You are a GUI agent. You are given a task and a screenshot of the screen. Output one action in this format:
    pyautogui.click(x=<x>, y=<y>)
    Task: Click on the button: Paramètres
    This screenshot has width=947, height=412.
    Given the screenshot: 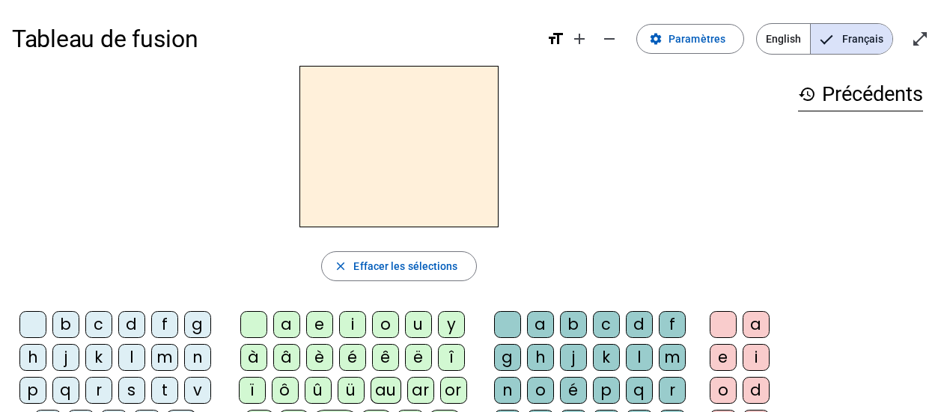 What is the action you would take?
    pyautogui.click(x=690, y=39)
    